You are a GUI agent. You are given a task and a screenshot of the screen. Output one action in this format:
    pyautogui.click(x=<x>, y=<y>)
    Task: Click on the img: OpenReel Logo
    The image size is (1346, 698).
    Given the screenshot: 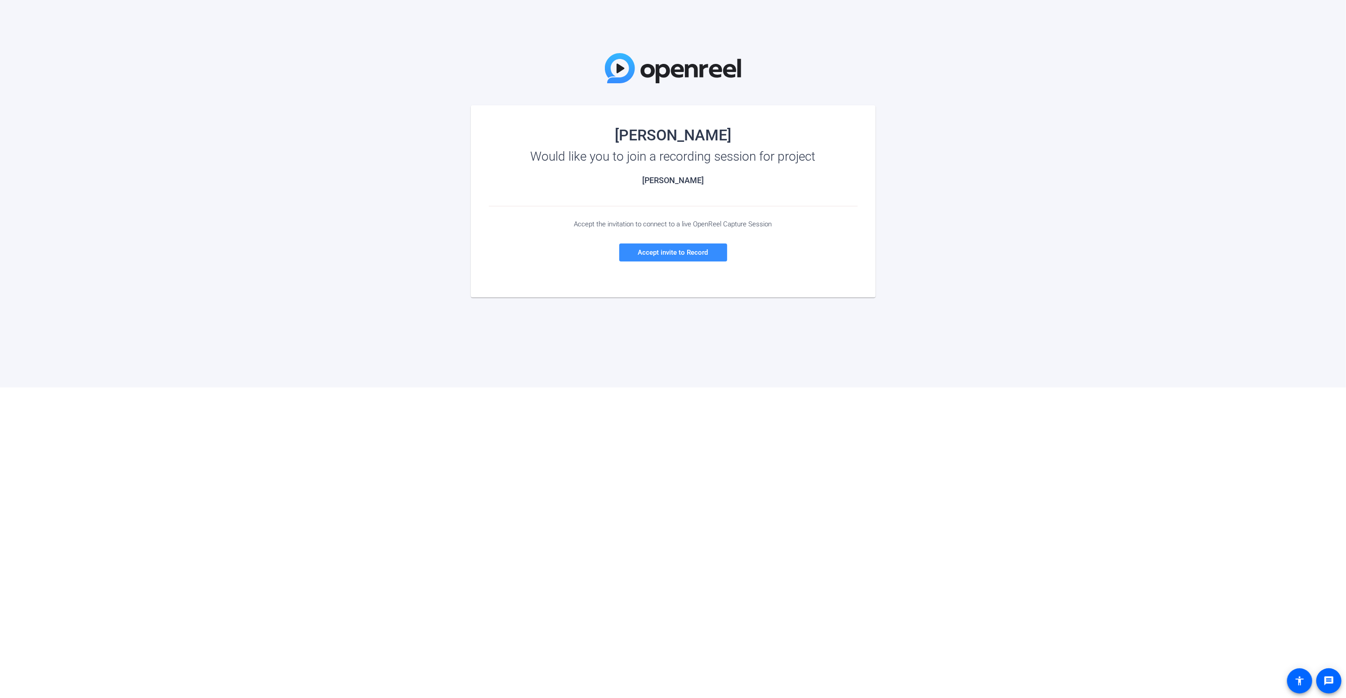 What is the action you would take?
    pyautogui.click(x=673, y=68)
    